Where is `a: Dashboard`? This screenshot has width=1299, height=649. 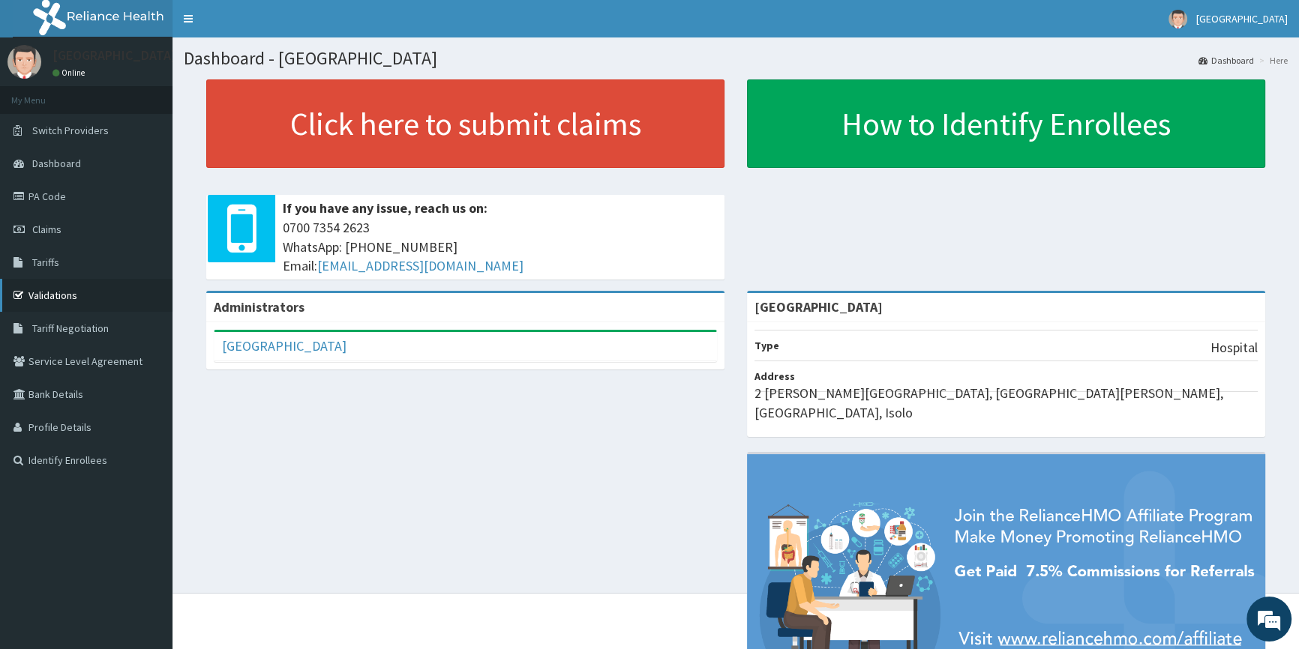
a: Dashboard is located at coordinates (1226, 60).